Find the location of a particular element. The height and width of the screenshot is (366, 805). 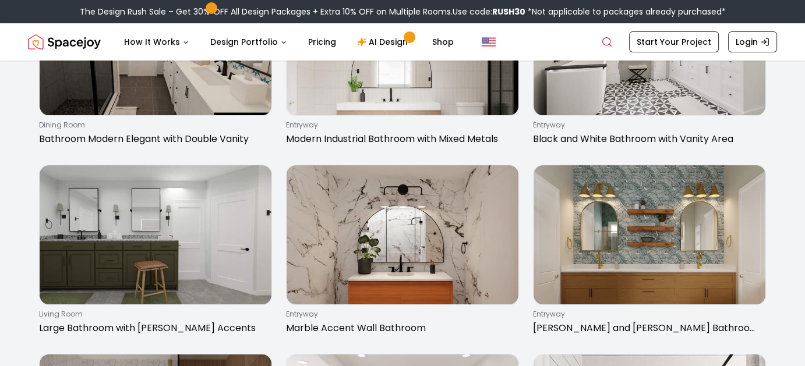

img: Jack and Jill Bathroom with Brass Accents is located at coordinates (649, 235).